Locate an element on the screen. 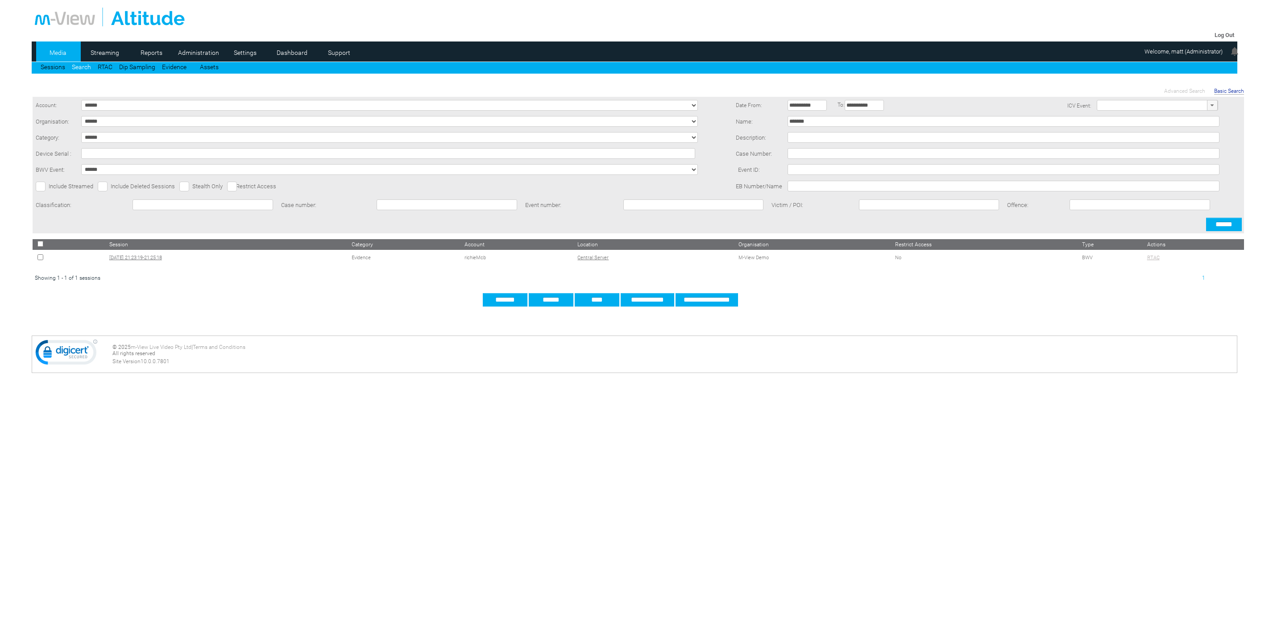 This screenshot has height=630, width=1269. td: Date From: is located at coordinates (759, 105).